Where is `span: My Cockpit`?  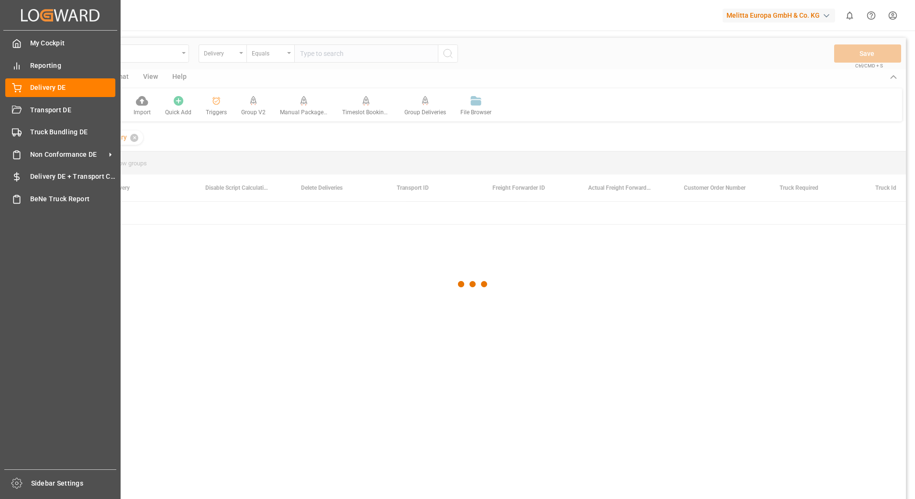 span: My Cockpit is located at coordinates (73, 43).